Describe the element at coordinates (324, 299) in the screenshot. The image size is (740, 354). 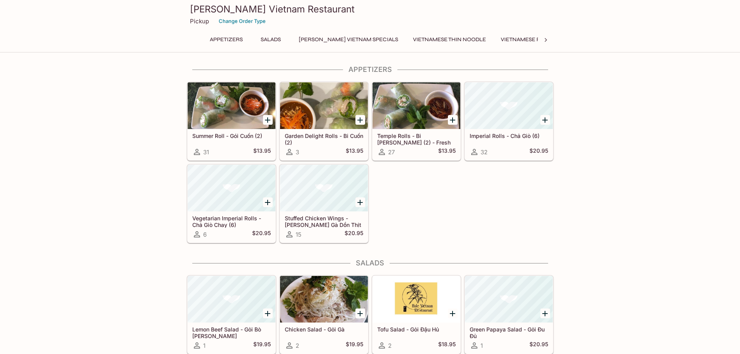
I see `div: Chicken Salad - Gỏi Gà` at that location.